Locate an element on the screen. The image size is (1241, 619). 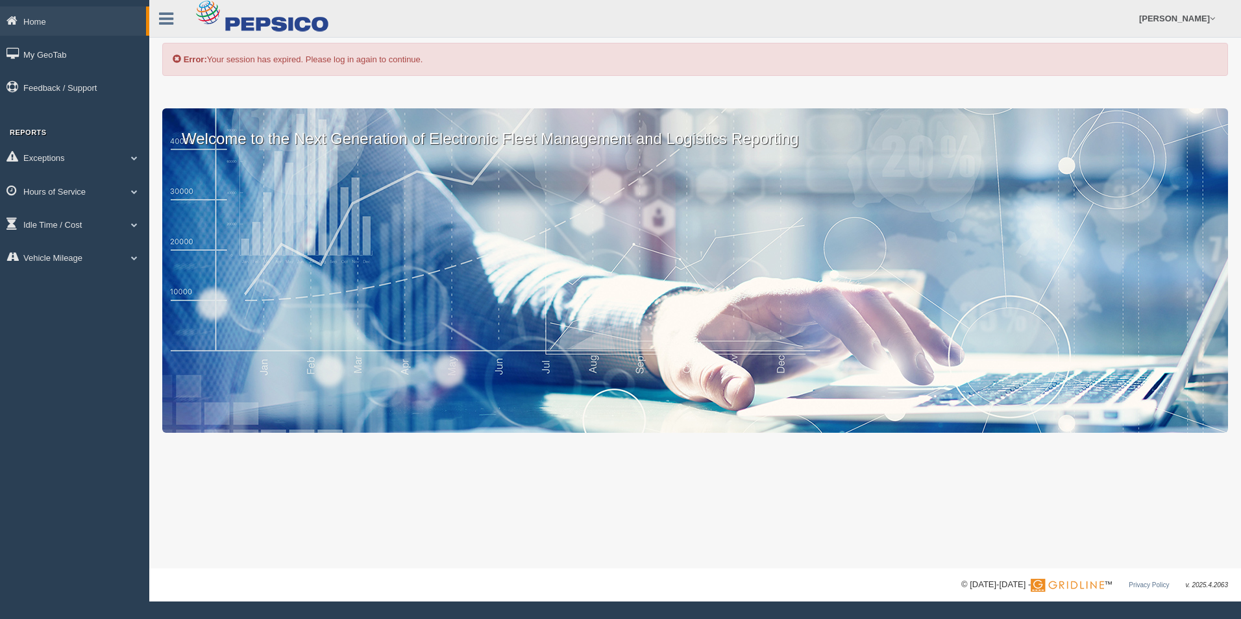
a: Privacy Policy is located at coordinates (1149, 585).